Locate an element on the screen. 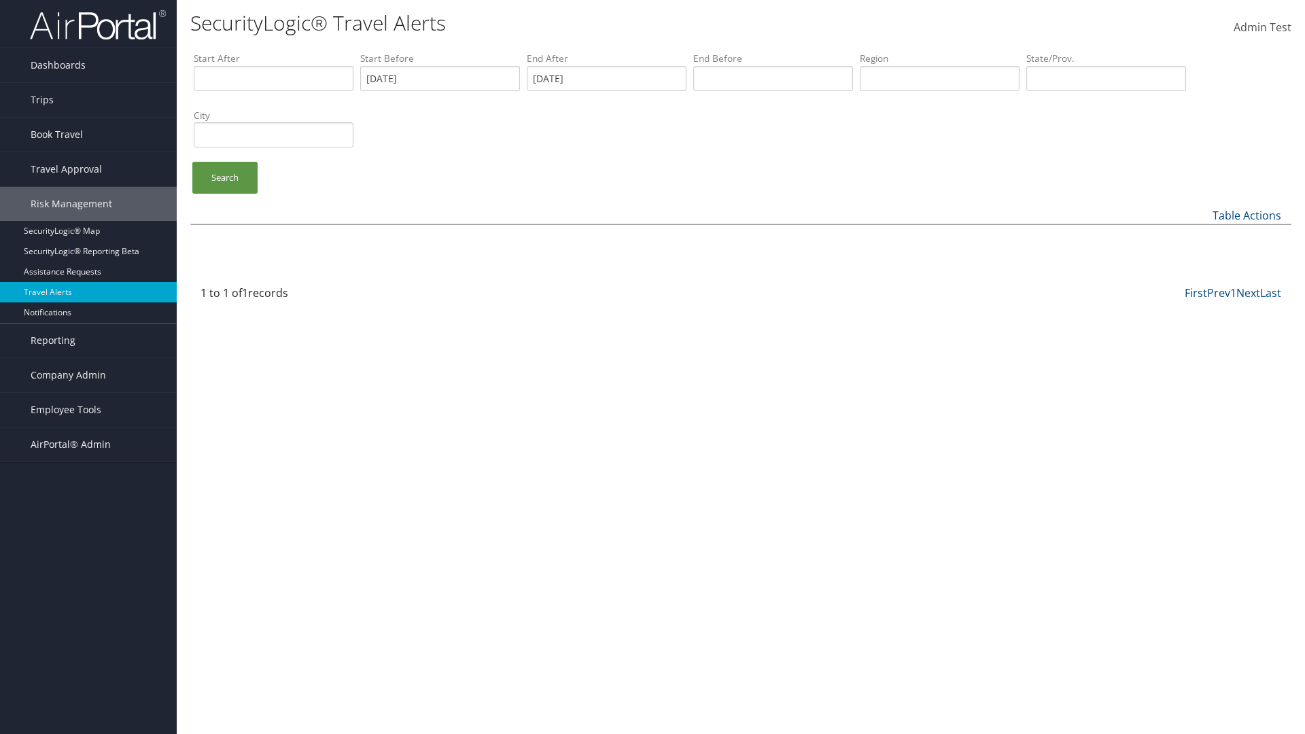  span: Travel Approval is located at coordinates (66, 169).